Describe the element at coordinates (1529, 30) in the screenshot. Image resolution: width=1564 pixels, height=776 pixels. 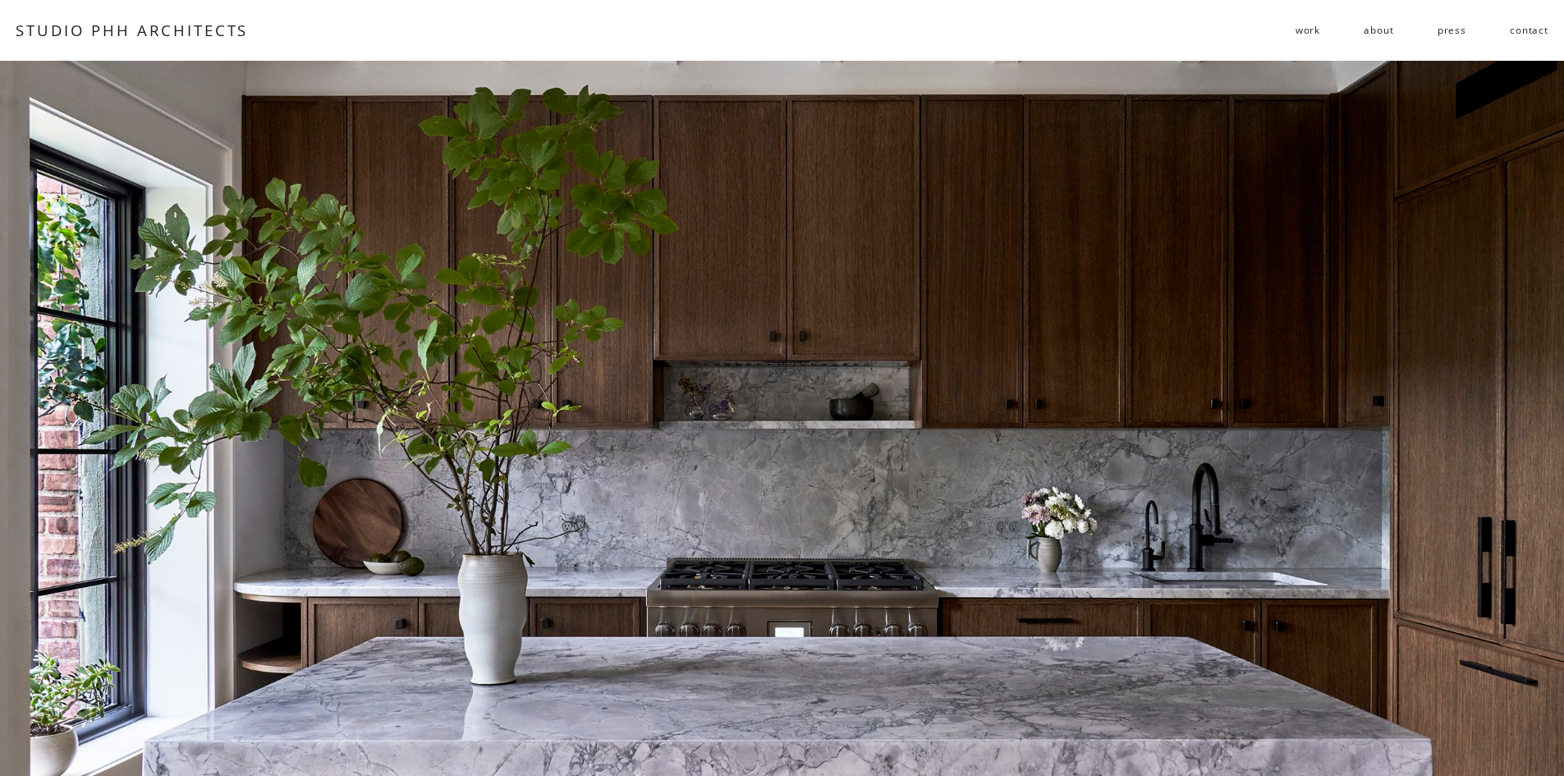
I see `a: contact` at that location.